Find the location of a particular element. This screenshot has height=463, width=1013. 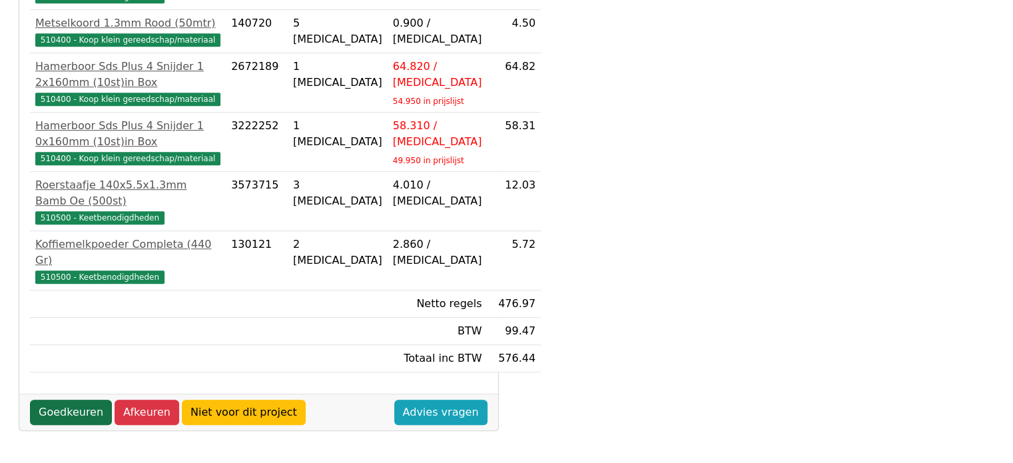

td: 576.44 is located at coordinates (514, 358).